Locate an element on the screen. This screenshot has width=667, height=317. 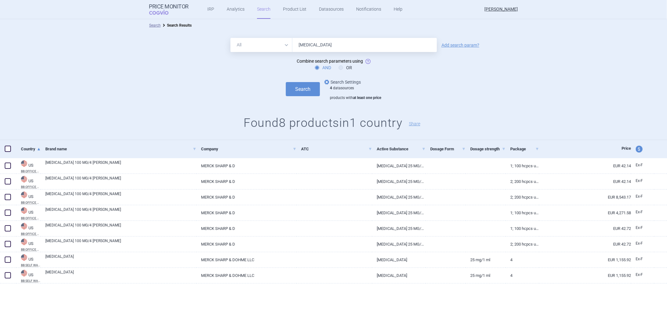
a: EUR 8,543.17 is located at coordinates (585, 197).